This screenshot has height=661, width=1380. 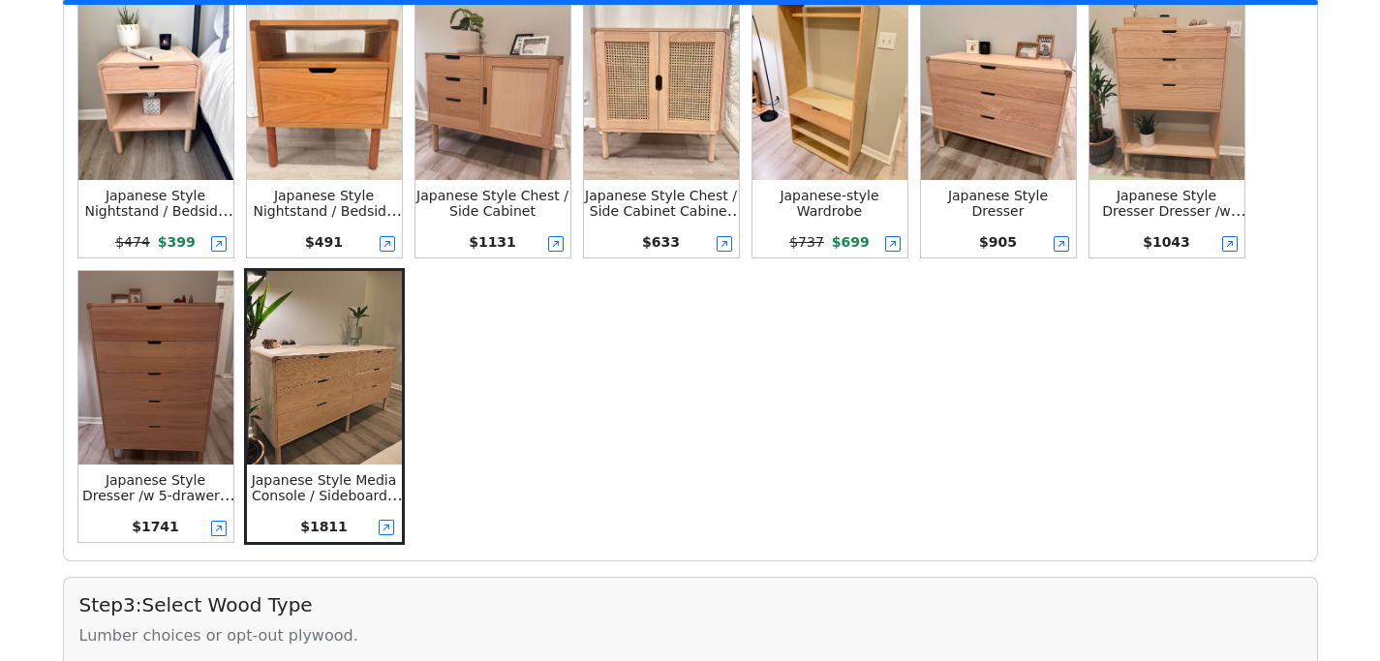 I want to click on small: Japanese Style Chest / Side Cabinet, so click(x=492, y=203).